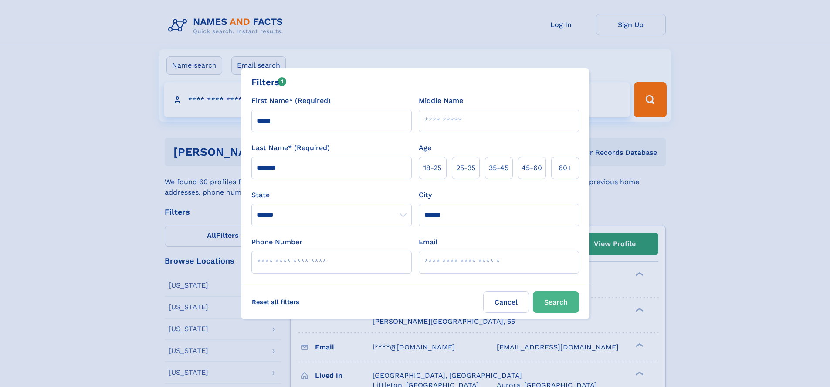 The height and width of the screenshot is (387, 830). I want to click on label: Middle Name, so click(441, 101).